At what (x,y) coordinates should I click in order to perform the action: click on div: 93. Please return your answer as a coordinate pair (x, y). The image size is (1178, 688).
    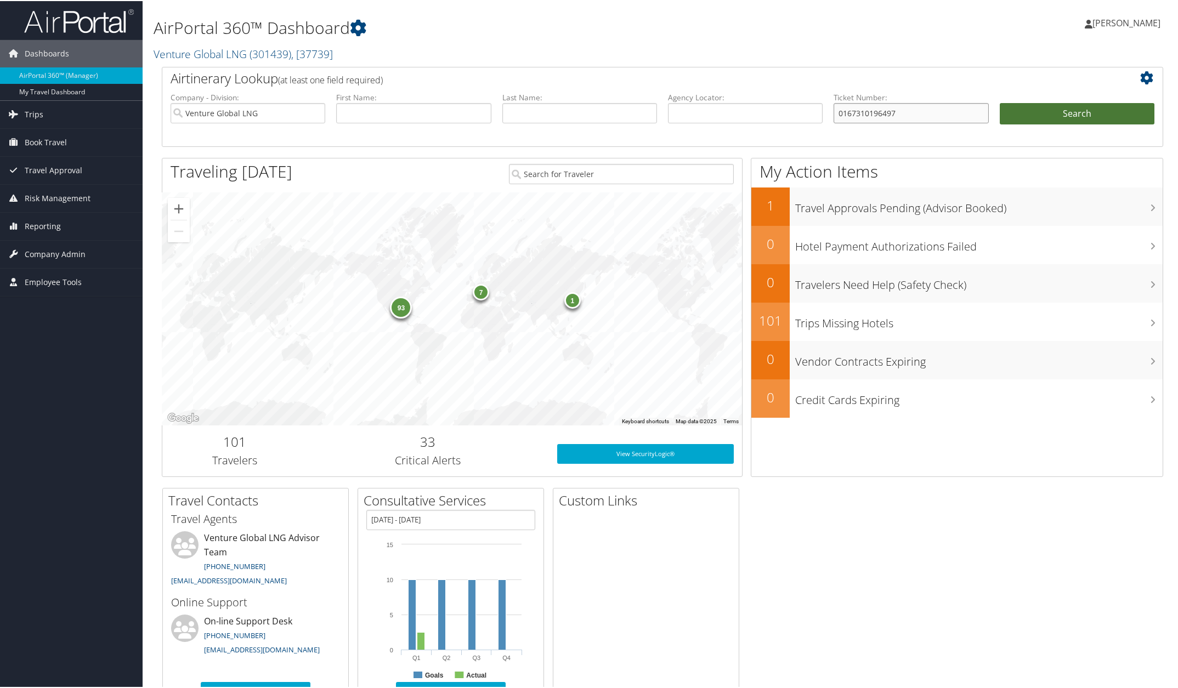
    Looking at the image, I should click on (401, 307).